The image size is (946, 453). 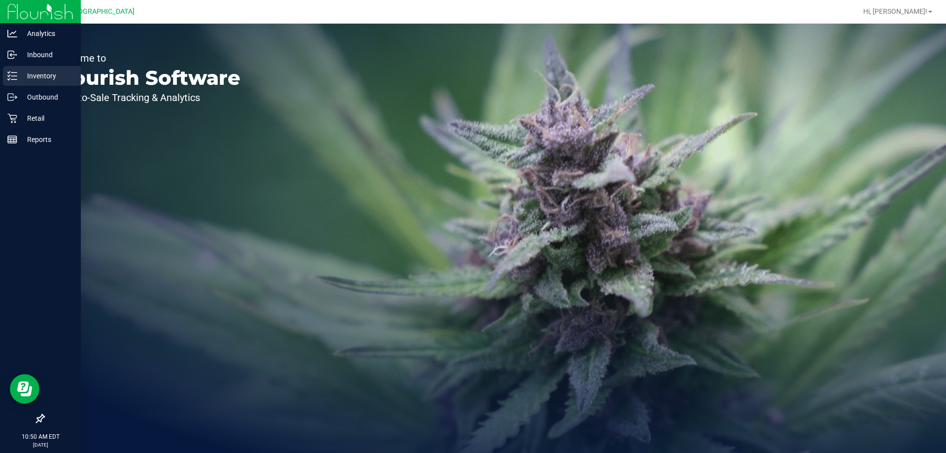 What do you see at coordinates (47, 76) in the screenshot?
I see `p: Inventory` at bounding box center [47, 76].